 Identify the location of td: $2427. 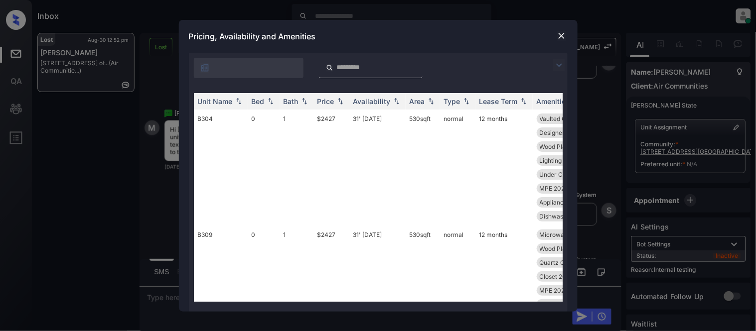
(331, 167).